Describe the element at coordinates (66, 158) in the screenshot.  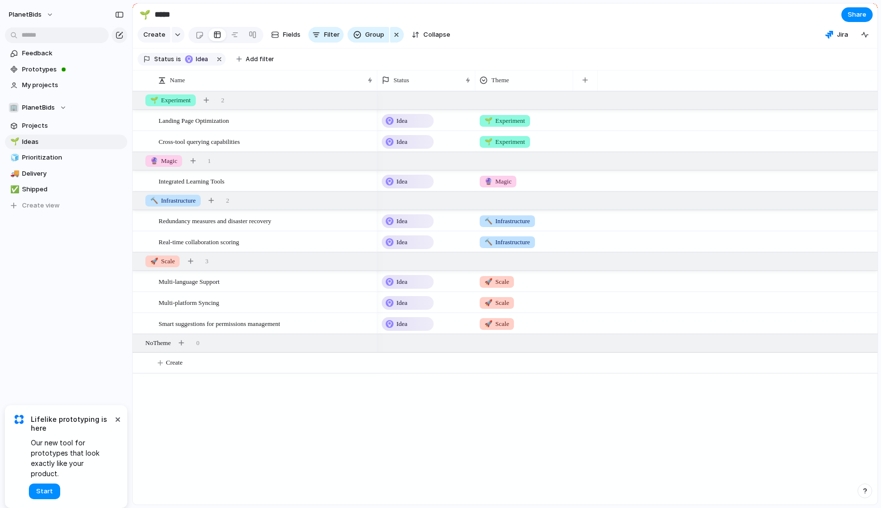
I see `a: 🧊Prioritization` at that location.